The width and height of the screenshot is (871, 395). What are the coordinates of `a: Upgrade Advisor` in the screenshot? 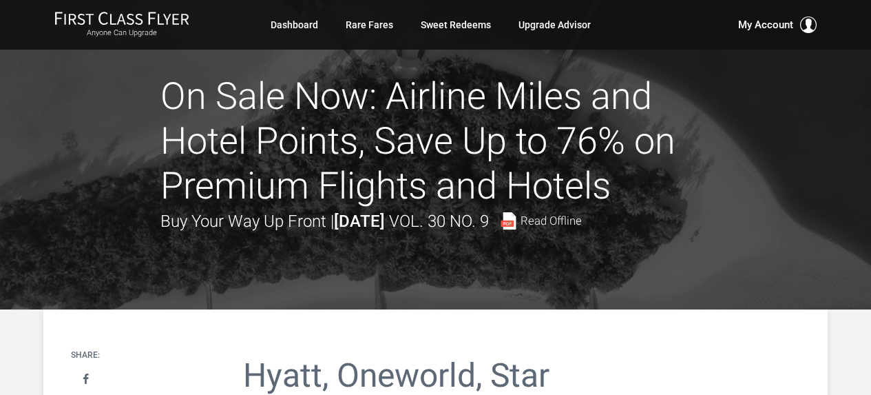 It's located at (554, 25).